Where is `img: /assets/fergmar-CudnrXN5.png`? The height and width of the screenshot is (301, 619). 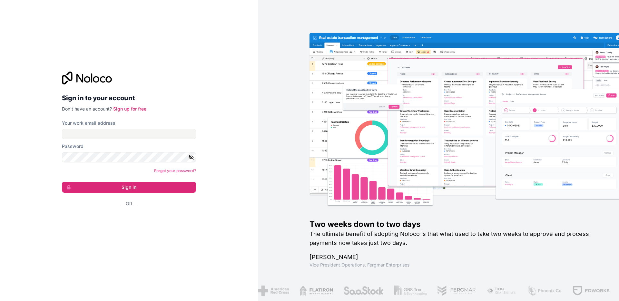
img: /assets/fergmar-CudnrXN5.png is located at coordinates (457, 291).